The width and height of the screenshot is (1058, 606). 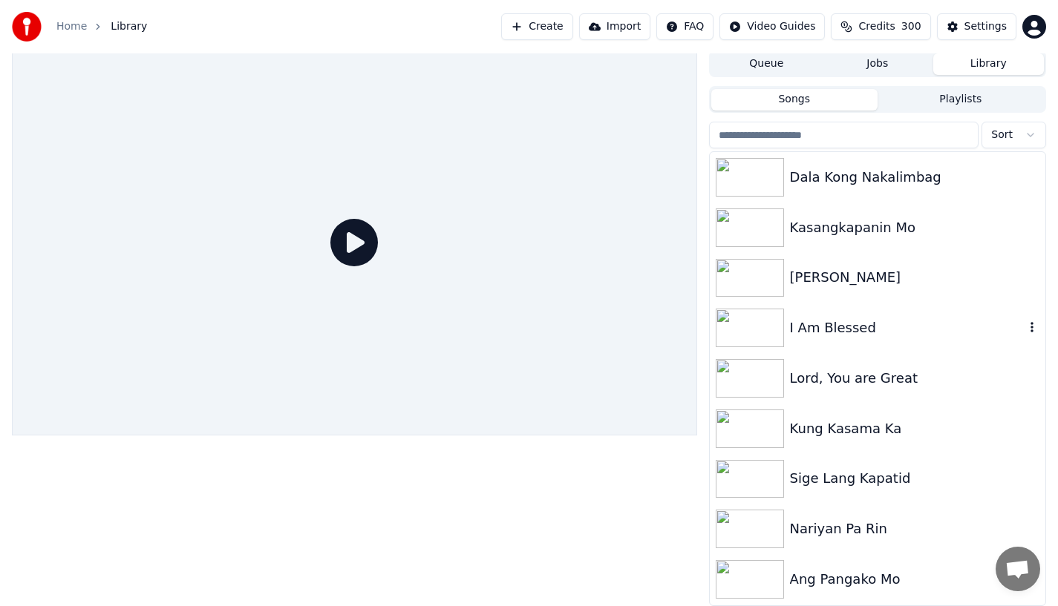 I want to click on a: Home, so click(x=71, y=27).